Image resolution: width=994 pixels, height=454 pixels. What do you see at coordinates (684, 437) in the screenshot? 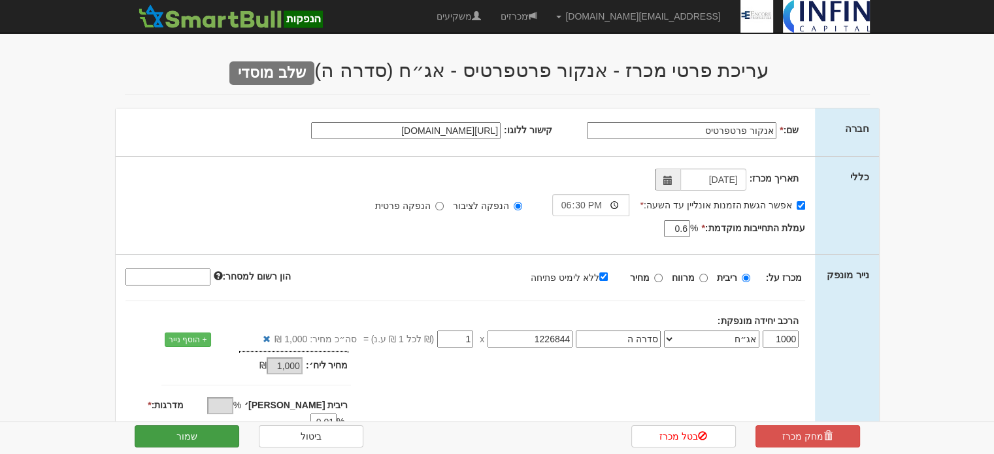
I see `a: בטל מכרז` at bounding box center [684, 437].